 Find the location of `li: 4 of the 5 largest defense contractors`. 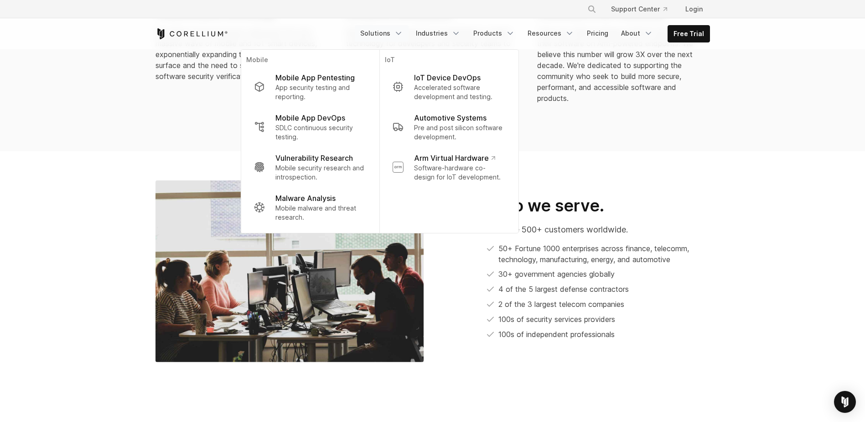

li: 4 of the 5 largest defense contractors is located at coordinates (599, 289).